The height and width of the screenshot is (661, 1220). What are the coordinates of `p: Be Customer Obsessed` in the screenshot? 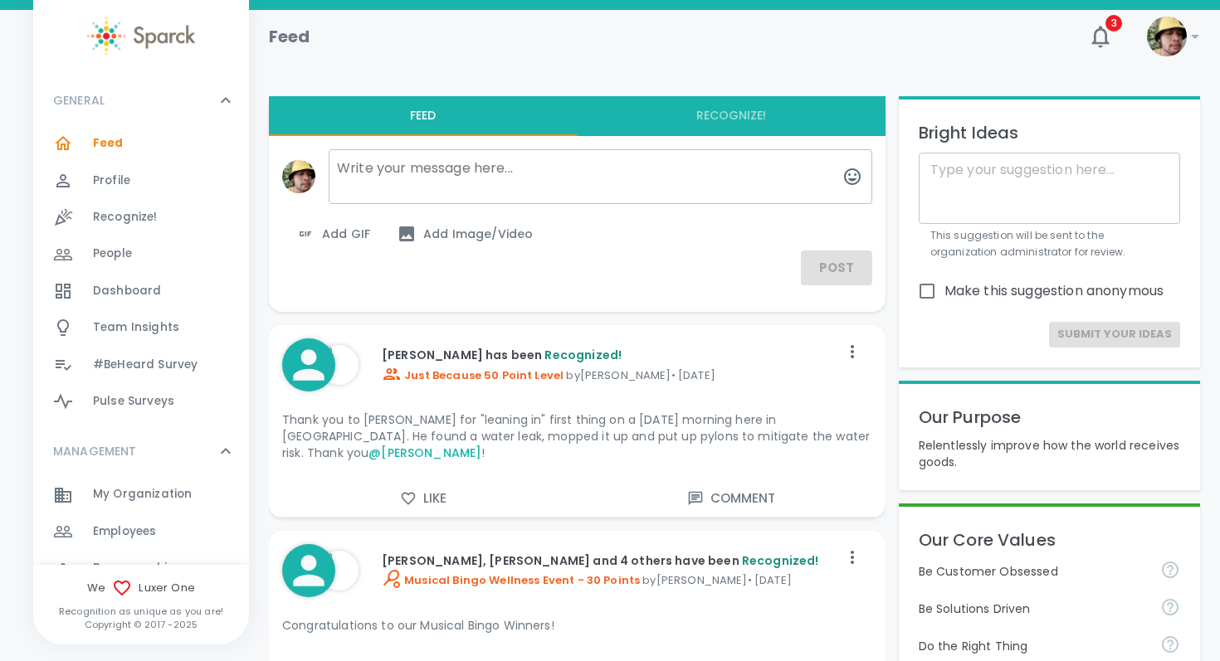 It's located at (1032, 572).